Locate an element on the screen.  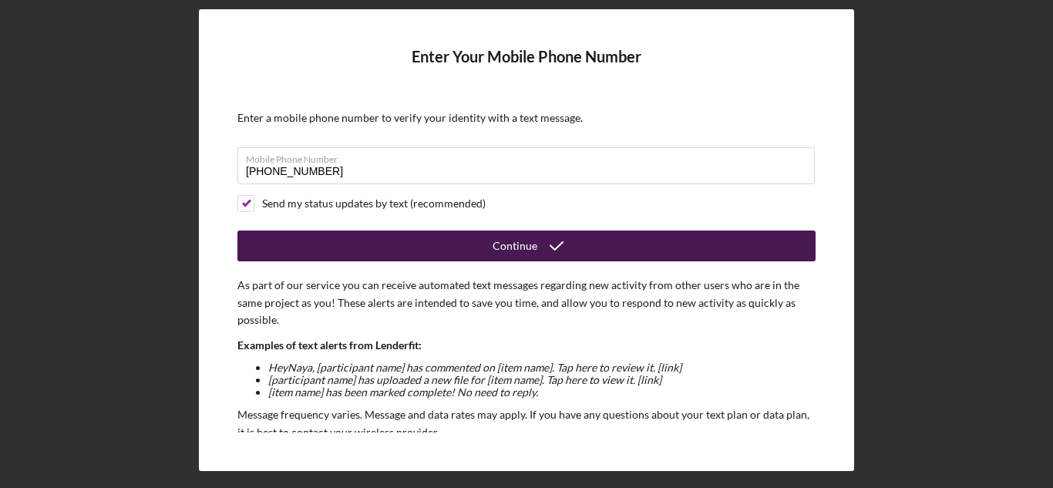
div: Send my status updates by text (recommended) is located at coordinates (374, 204).